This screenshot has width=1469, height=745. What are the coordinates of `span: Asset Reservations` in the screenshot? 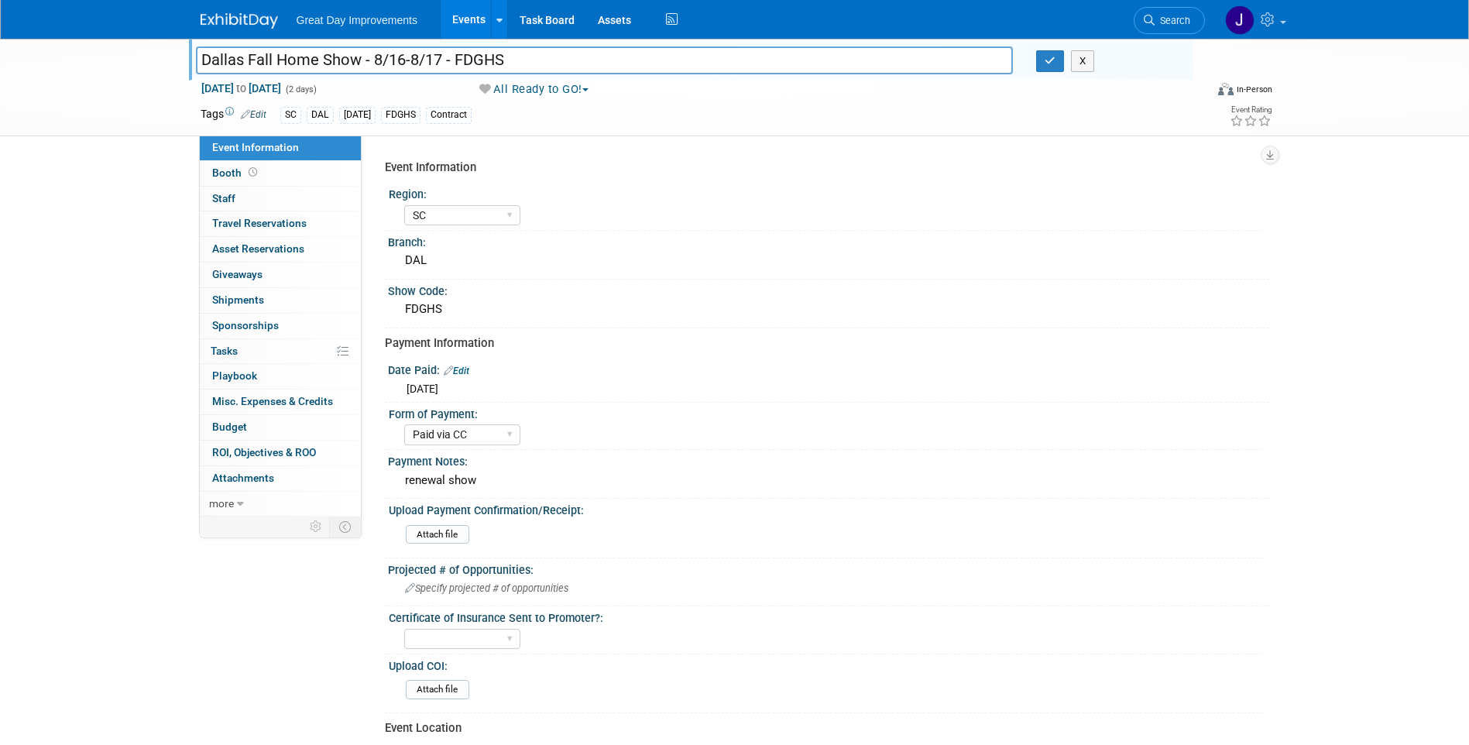 It's located at (258, 249).